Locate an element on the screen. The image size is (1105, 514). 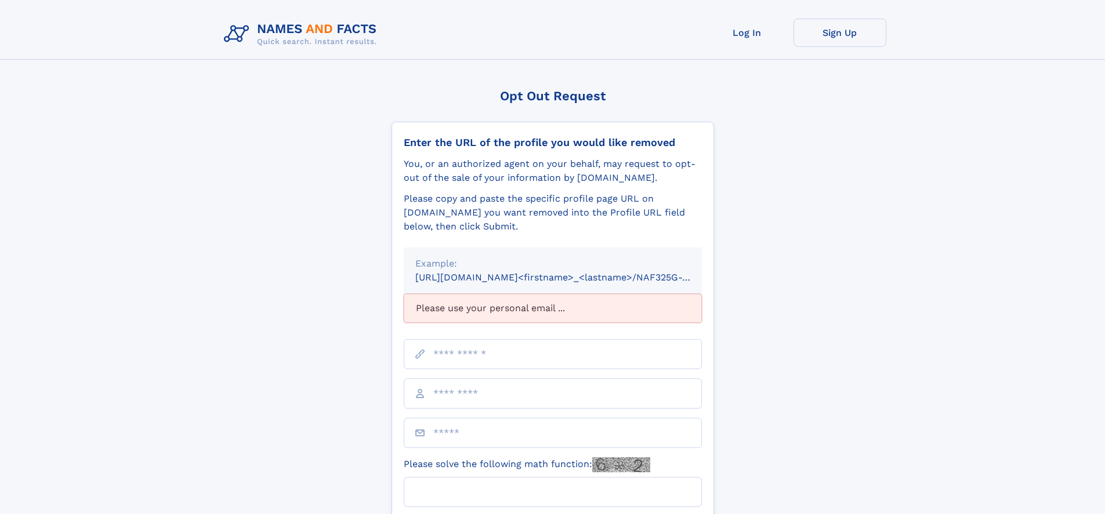
a: Sign Up is located at coordinates (840, 32).